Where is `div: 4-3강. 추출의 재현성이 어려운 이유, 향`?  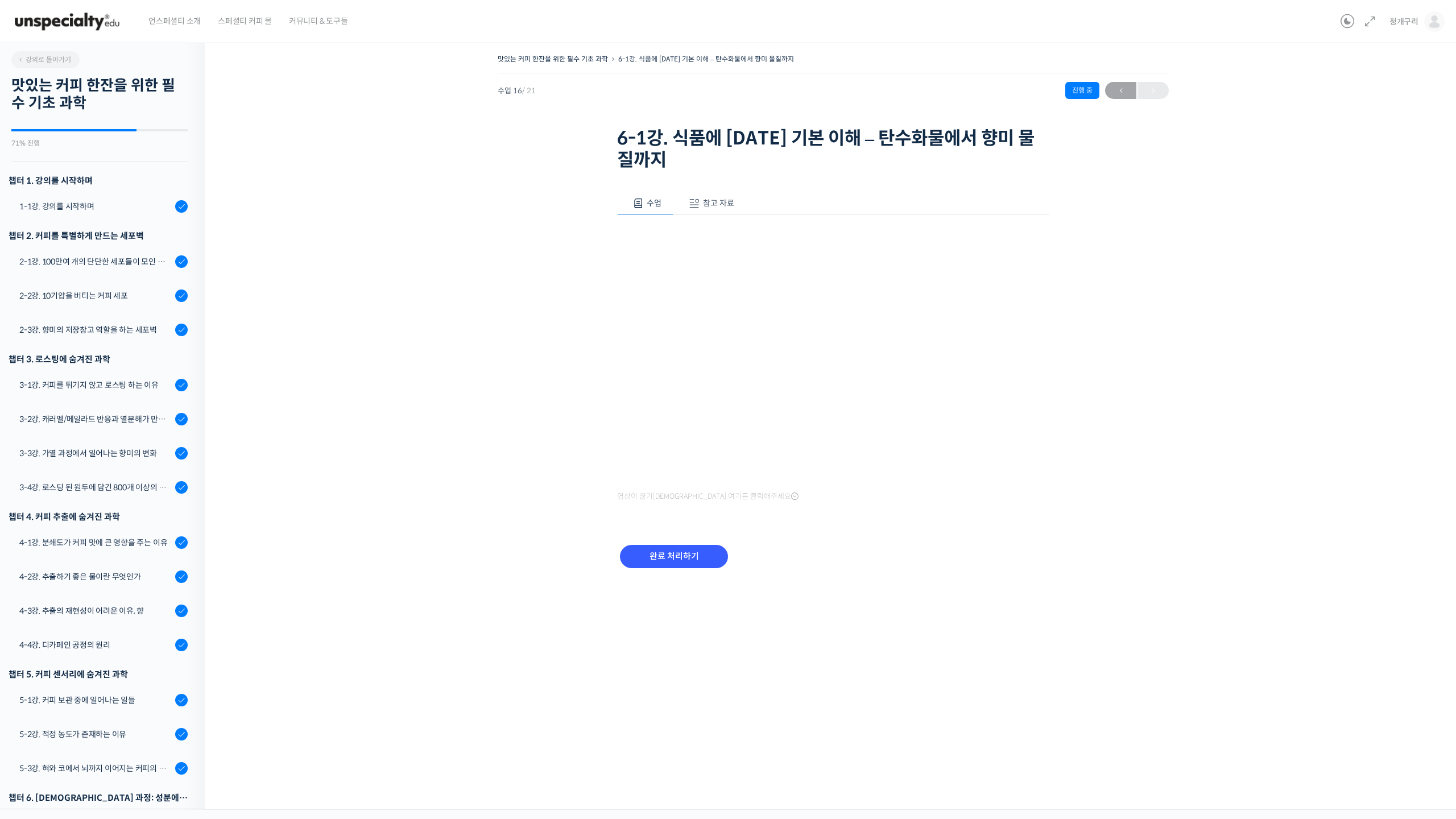
div: 4-3강. 추출의 재현성이 어려운 이유, 향 is located at coordinates (95, 611).